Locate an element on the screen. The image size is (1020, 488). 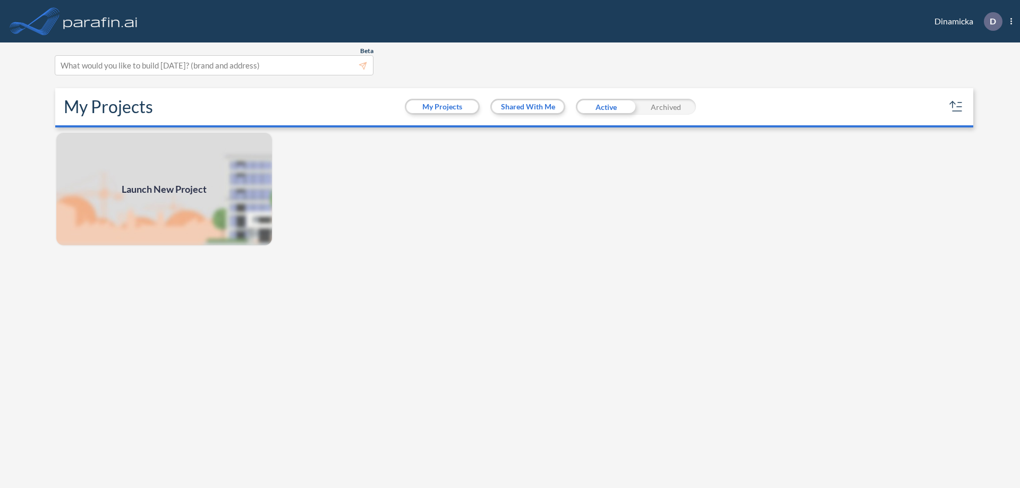
h2: My Projects is located at coordinates (108, 107).